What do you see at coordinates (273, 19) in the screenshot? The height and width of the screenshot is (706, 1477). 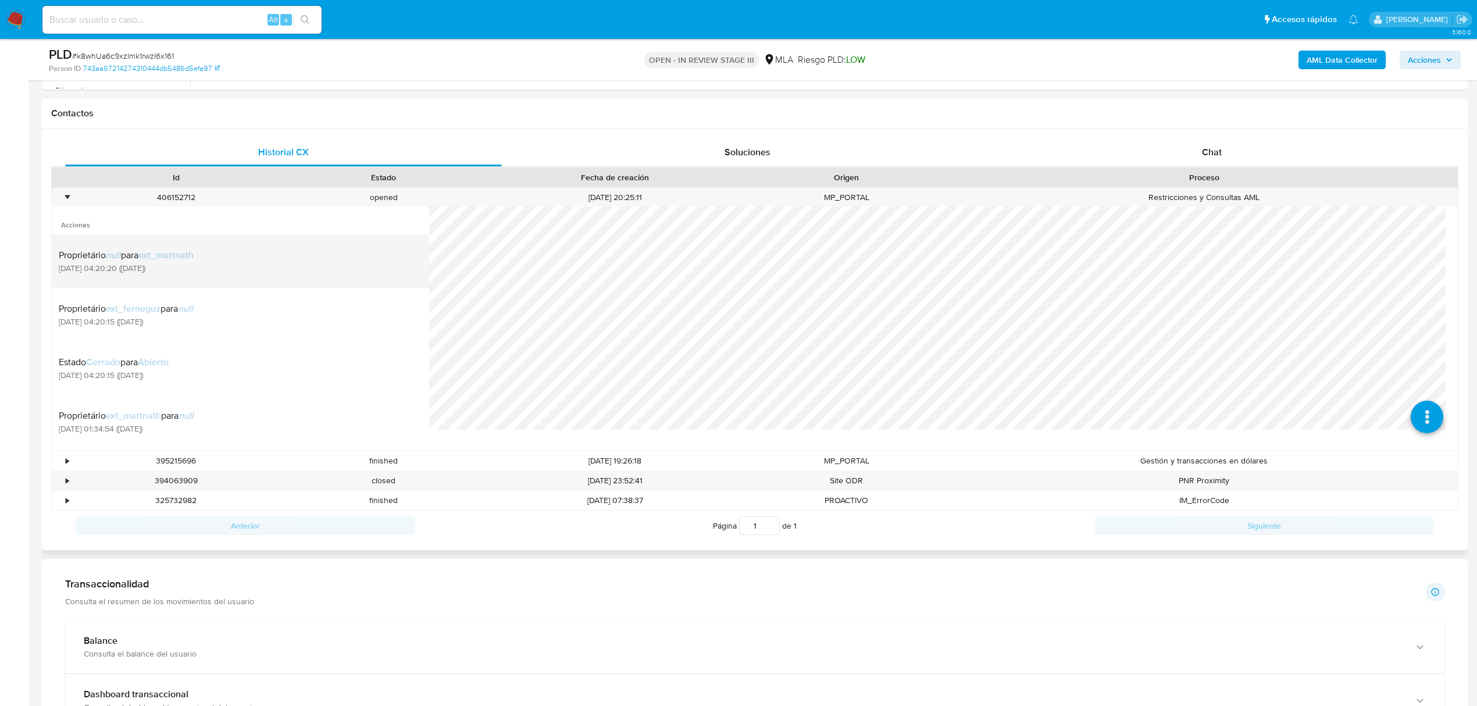 I see `span: Alt` at bounding box center [273, 19].